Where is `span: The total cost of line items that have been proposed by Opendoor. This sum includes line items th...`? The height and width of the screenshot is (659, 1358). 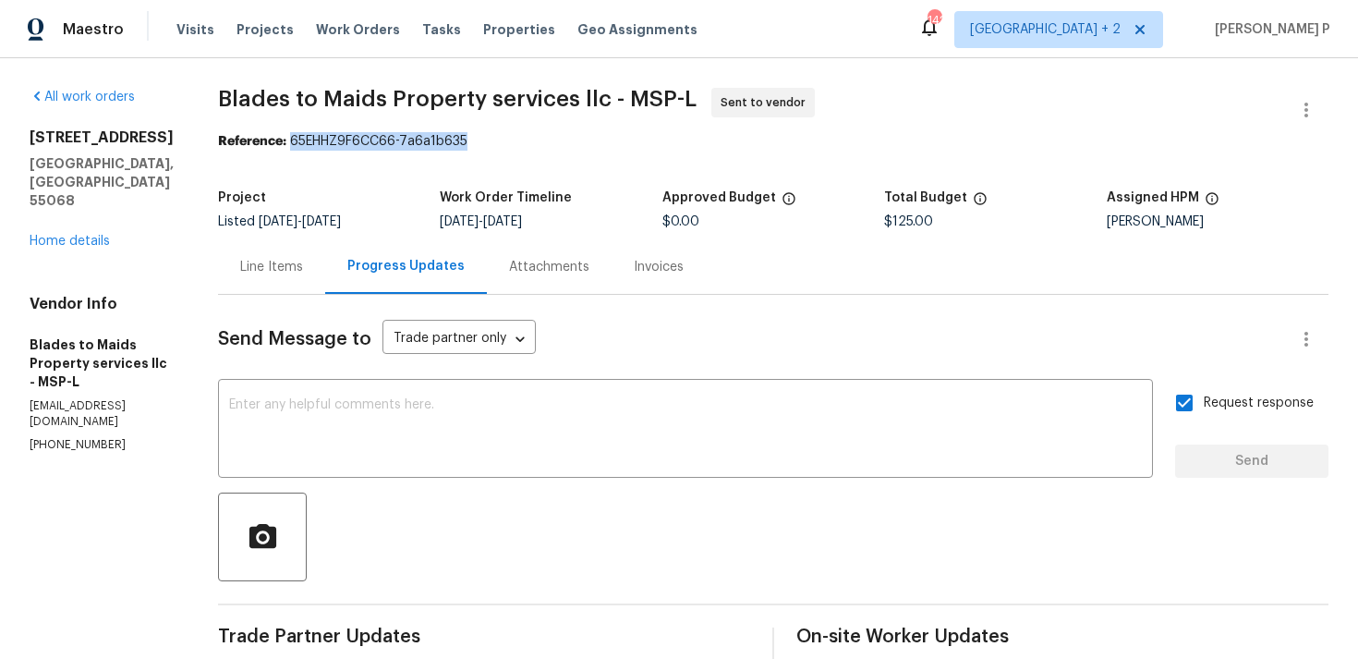
span: The total cost of line items that have been proposed by Opendoor. This sum includes line items th... is located at coordinates (980, 203).